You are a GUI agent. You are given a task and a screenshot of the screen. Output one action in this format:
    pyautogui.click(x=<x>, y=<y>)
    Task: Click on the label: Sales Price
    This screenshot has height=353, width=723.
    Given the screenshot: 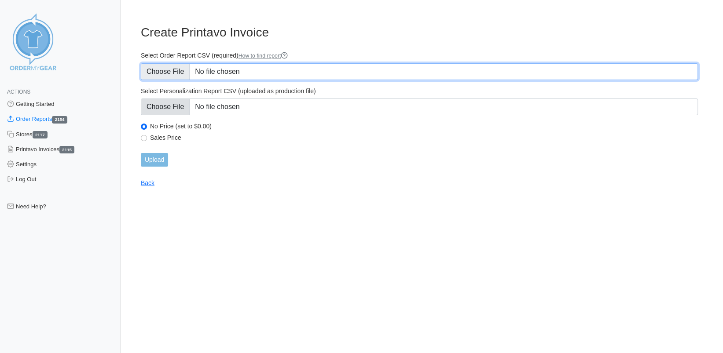 What is the action you would take?
    pyautogui.click(x=424, y=138)
    